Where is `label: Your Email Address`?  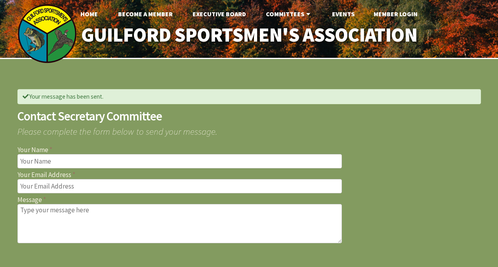 label: Your Email Address is located at coordinates (249, 175).